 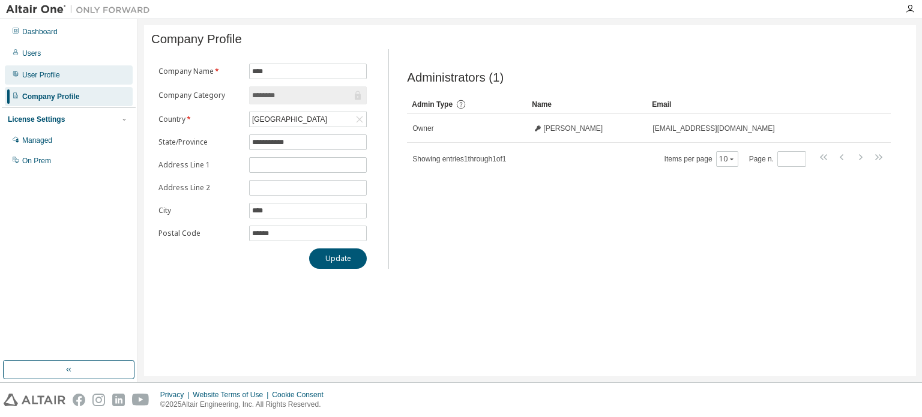 What do you see at coordinates (777, 159) in the screenshot?
I see `span: Page n.` at bounding box center [777, 159].